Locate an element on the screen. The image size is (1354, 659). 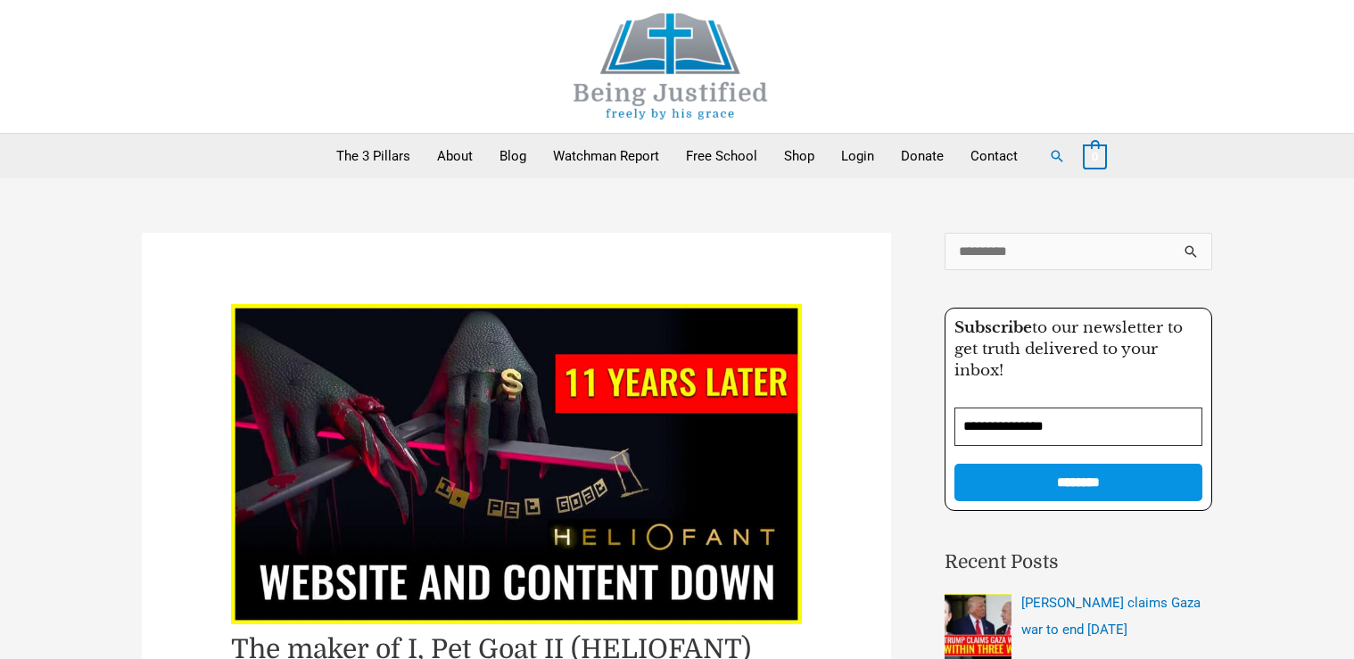
nav: Primary Site Navigation is located at coordinates (677, 156).